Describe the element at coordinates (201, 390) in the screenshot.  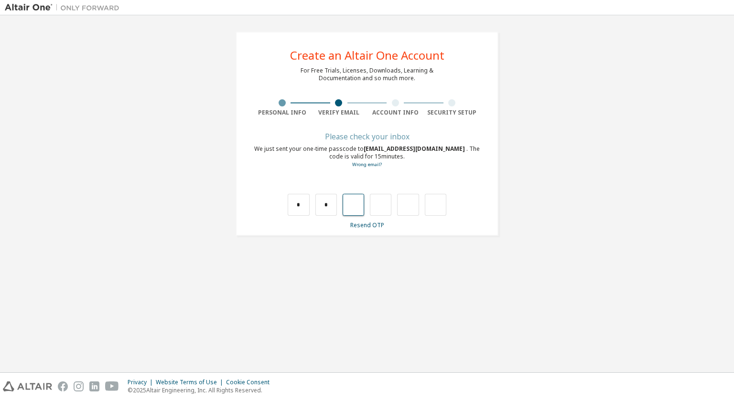
I see `p: © 2025 Altair Engineering, Inc. All Rights Reserved.` at that location.